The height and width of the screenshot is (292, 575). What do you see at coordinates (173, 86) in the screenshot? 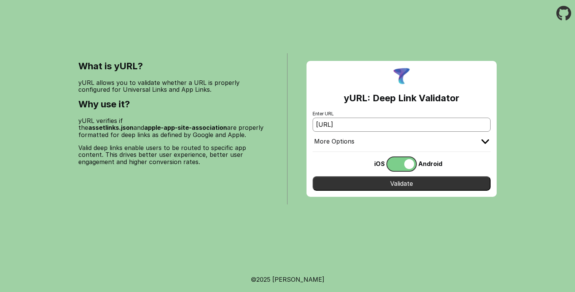
I see `p: yURL allows you to validate whether a URL is properly configured for Universal Links and App Links.` at bounding box center [173, 86].